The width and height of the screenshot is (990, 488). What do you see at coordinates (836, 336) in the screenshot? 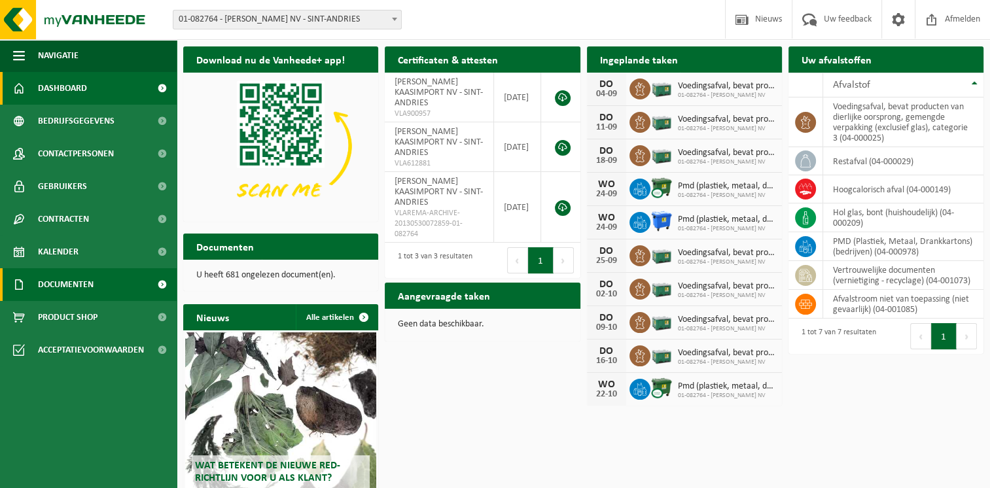
I see `div: 1 tot 7 van 7 resultaten` at bounding box center [836, 336].